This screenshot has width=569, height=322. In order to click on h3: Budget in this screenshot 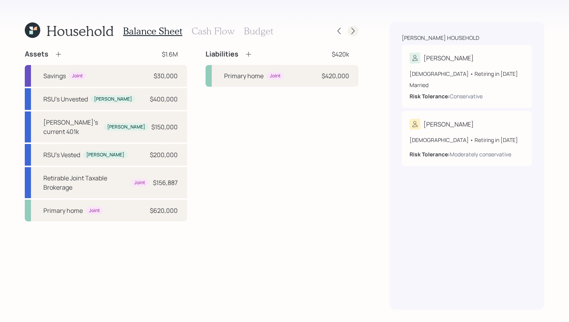, I will do `click(258, 31)`.